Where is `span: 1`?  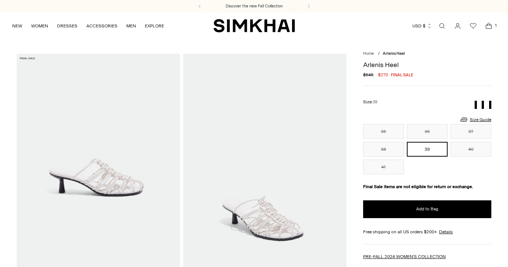 span: 1 is located at coordinates (496, 26).